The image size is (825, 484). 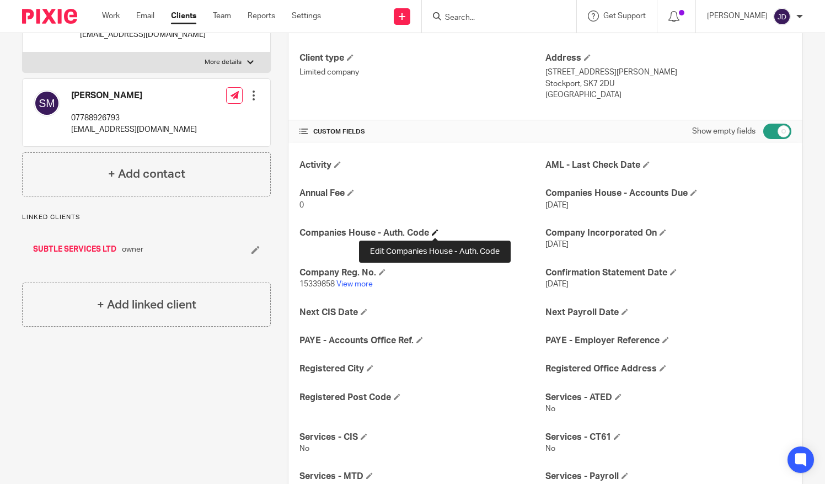 What do you see at coordinates (223, 62) in the screenshot?
I see `p: More details` at bounding box center [223, 62].